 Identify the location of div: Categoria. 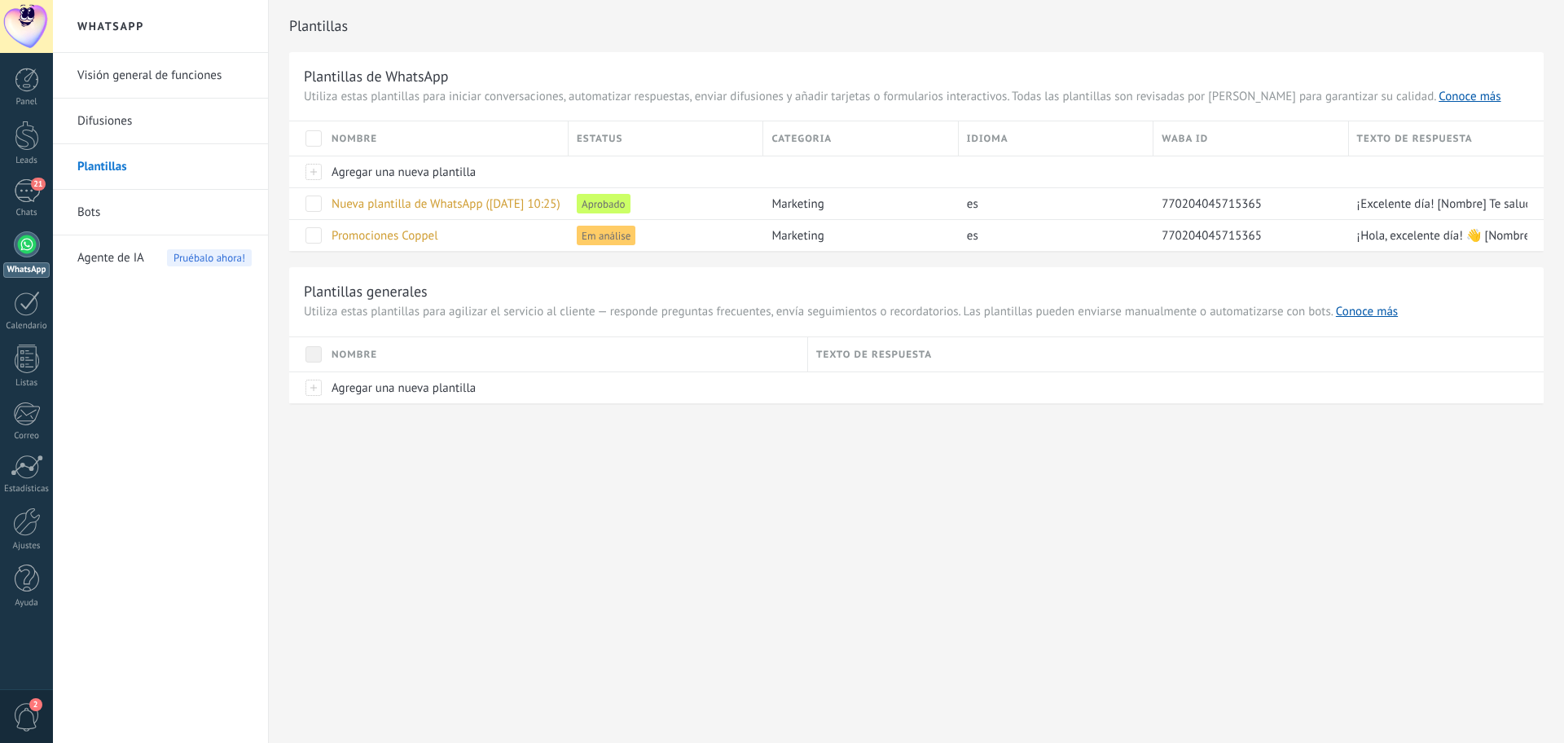
(860, 138).